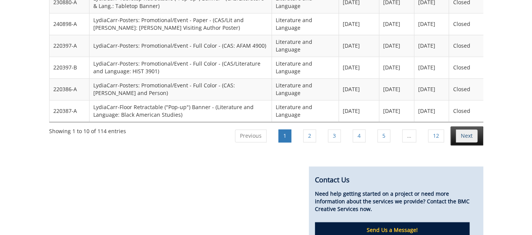 The height and width of the screenshot is (235, 532). What do you see at coordinates (334, 136) in the screenshot?
I see `a: 3` at bounding box center [334, 136].